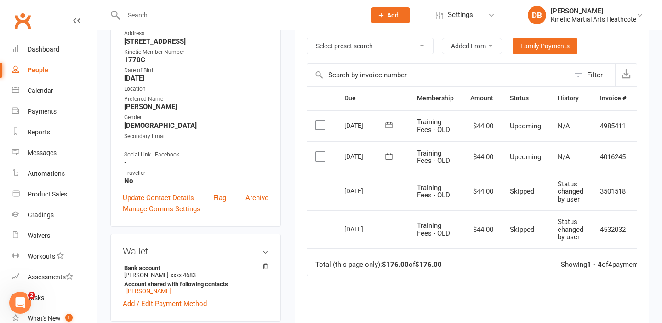  Describe the element at coordinates (537, 15) in the screenshot. I see `div: DB` at that location.